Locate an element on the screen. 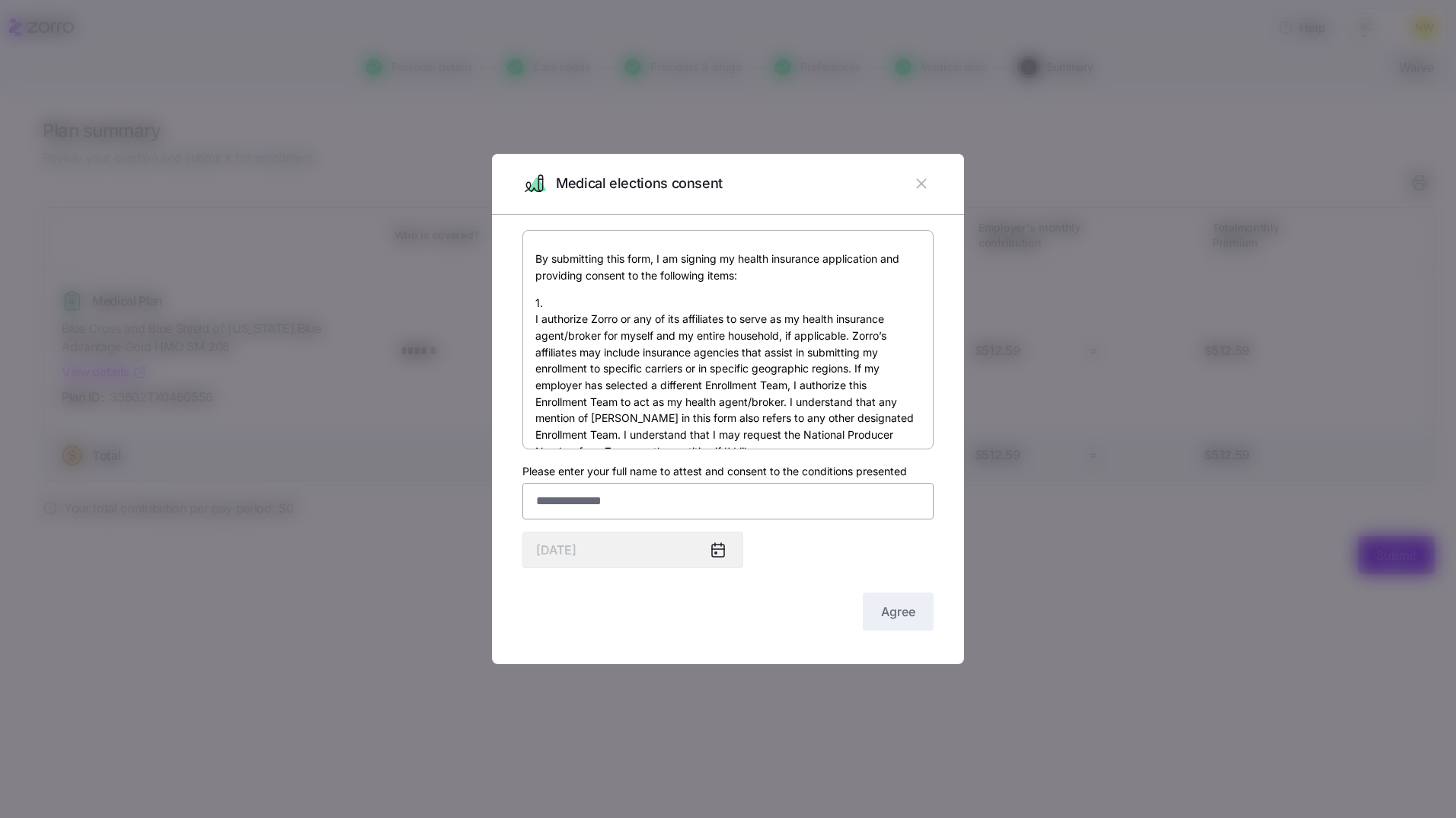  span: Medical elections consent is located at coordinates (639, 183).